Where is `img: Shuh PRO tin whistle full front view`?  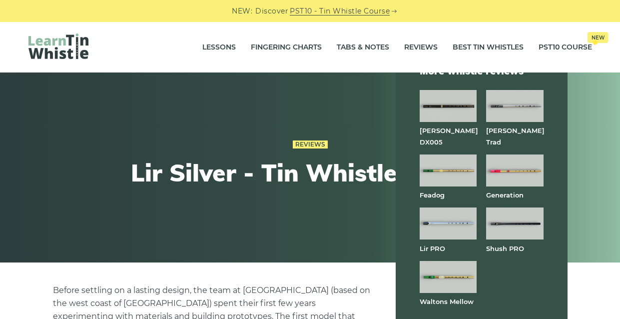 img: Shuh PRO tin whistle full front view is located at coordinates (515, 223).